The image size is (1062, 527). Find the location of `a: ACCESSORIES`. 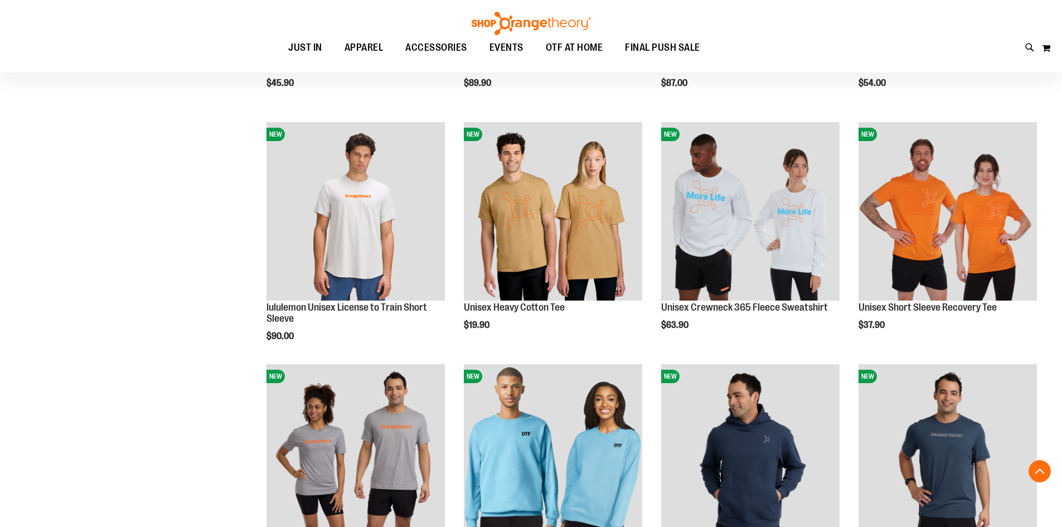

a: ACCESSORIES is located at coordinates (436, 48).